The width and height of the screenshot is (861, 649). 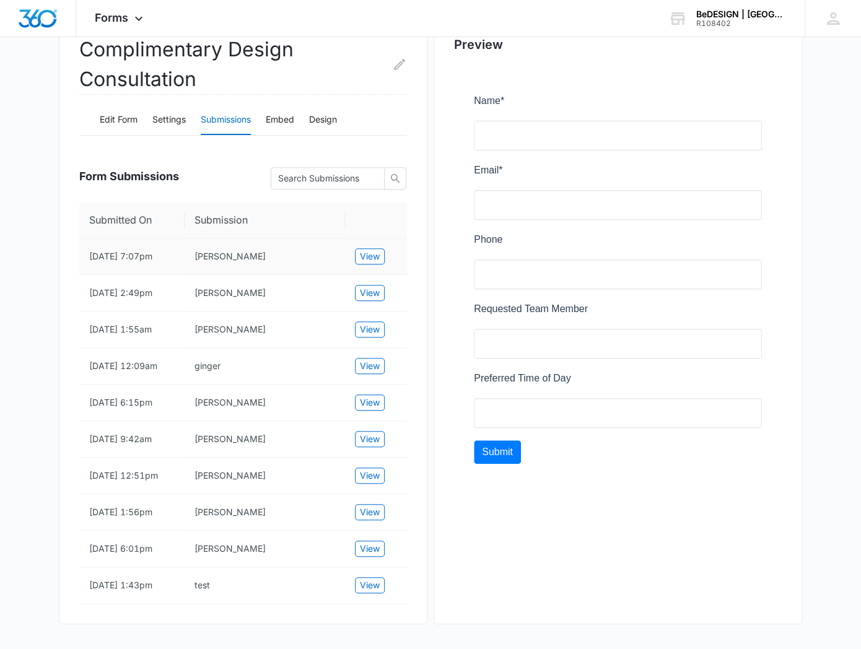 What do you see at coordinates (129, 176) in the screenshot?
I see `span: Form Submissions` at bounding box center [129, 176].